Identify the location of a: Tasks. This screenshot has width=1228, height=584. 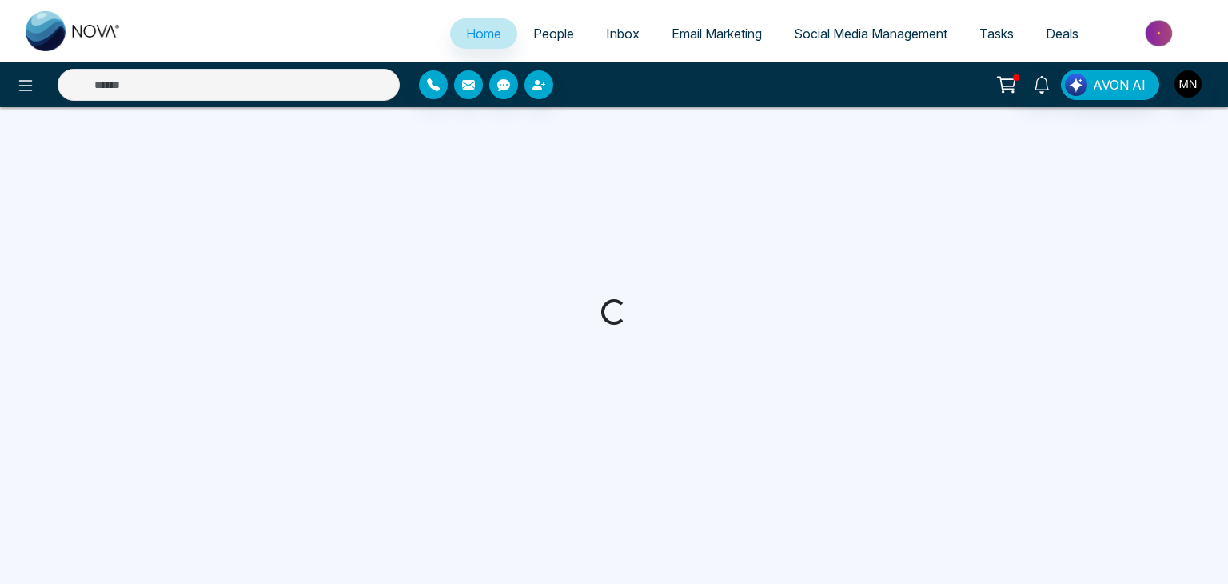
(996, 34).